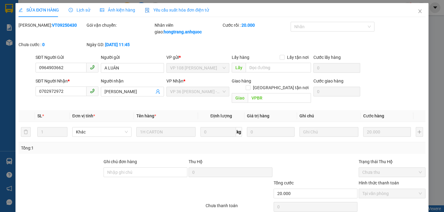 This screenshot has height=212, width=444. What do you see at coordinates (329, 81) in the screenshot?
I see `label: Cước giao hàng` at bounding box center [329, 81].